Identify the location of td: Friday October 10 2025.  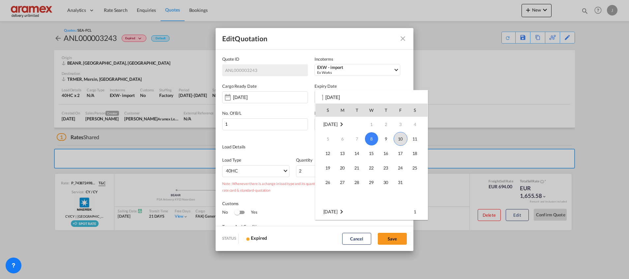
(400, 139).